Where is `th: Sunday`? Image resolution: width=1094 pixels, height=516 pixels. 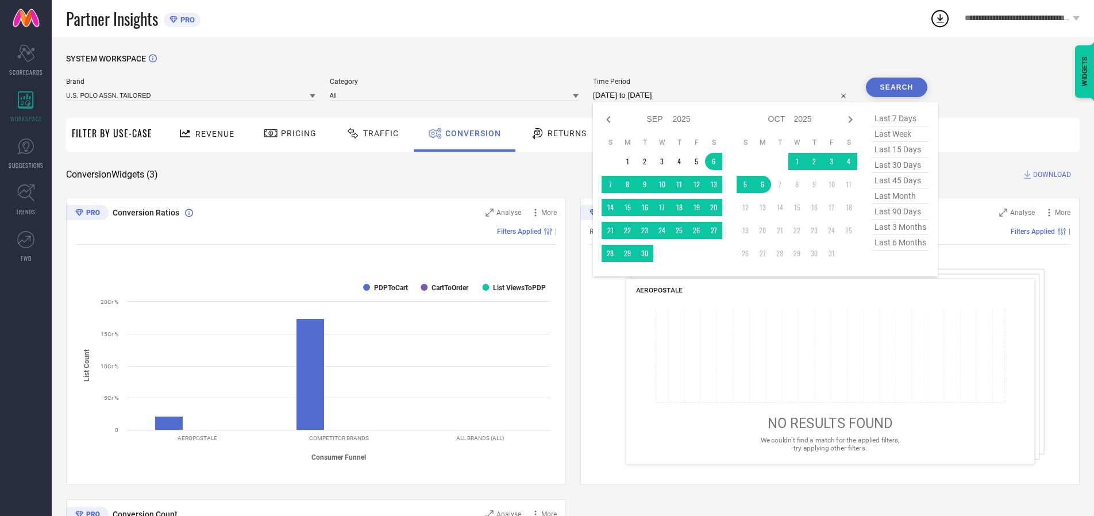
th: Sunday is located at coordinates (745, 142).